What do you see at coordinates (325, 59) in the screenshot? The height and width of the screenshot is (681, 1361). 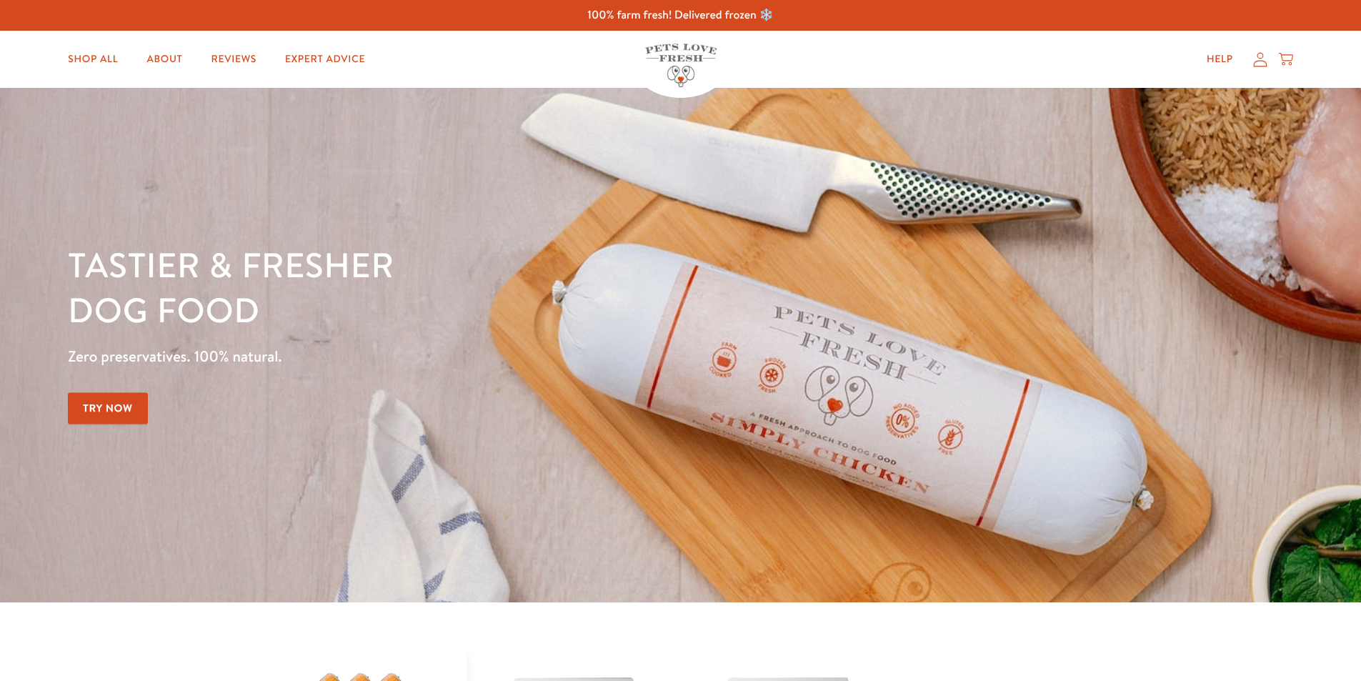 I see `a: Expert Advice` at bounding box center [325, 59].